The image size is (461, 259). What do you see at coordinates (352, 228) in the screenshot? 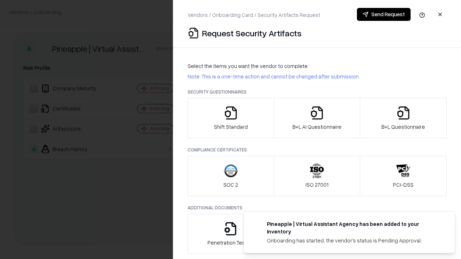
I see `div: Pineapple | Virtual Assistant Agency has been added to your inventory` at bounding box center [352, 228].